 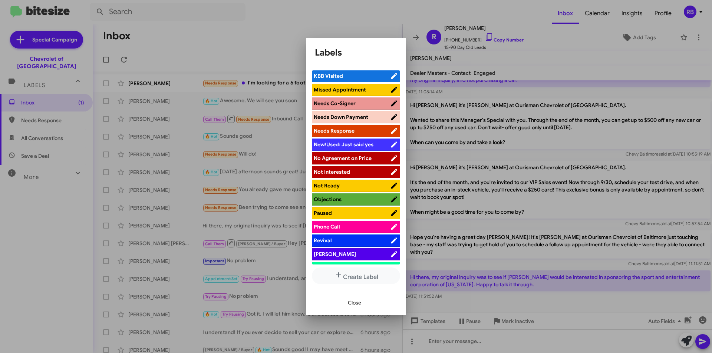 I want to click on span: KBB Visited, so click(x=328, y=76).